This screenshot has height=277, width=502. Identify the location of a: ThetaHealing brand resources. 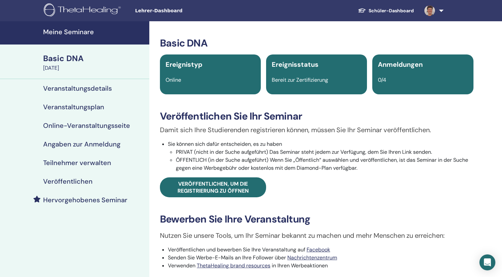
(234, 265).